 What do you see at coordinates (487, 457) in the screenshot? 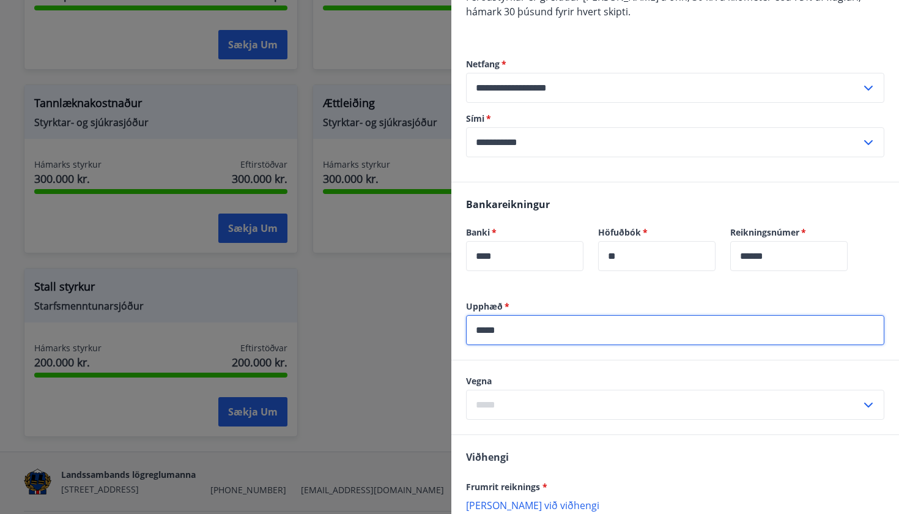
I see `span: Viðhengi` at bounding box center [487, 457].